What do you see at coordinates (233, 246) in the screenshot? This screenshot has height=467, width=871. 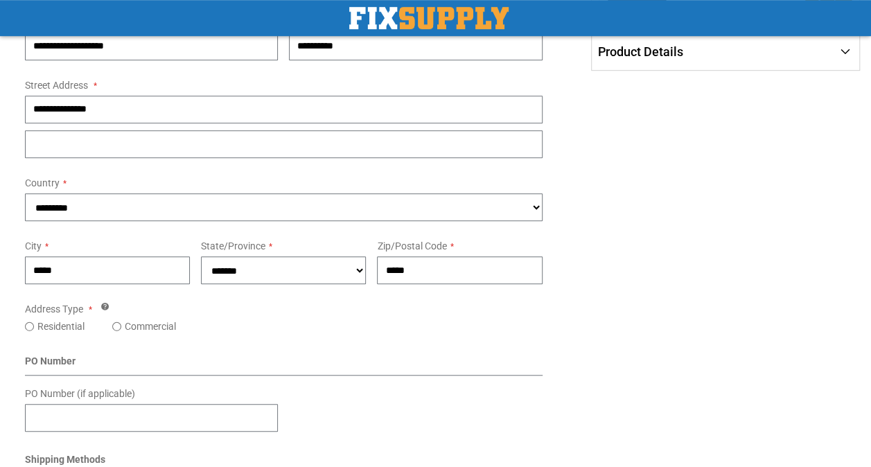 I see `span: State/Province` at bounding box center [233, 246].